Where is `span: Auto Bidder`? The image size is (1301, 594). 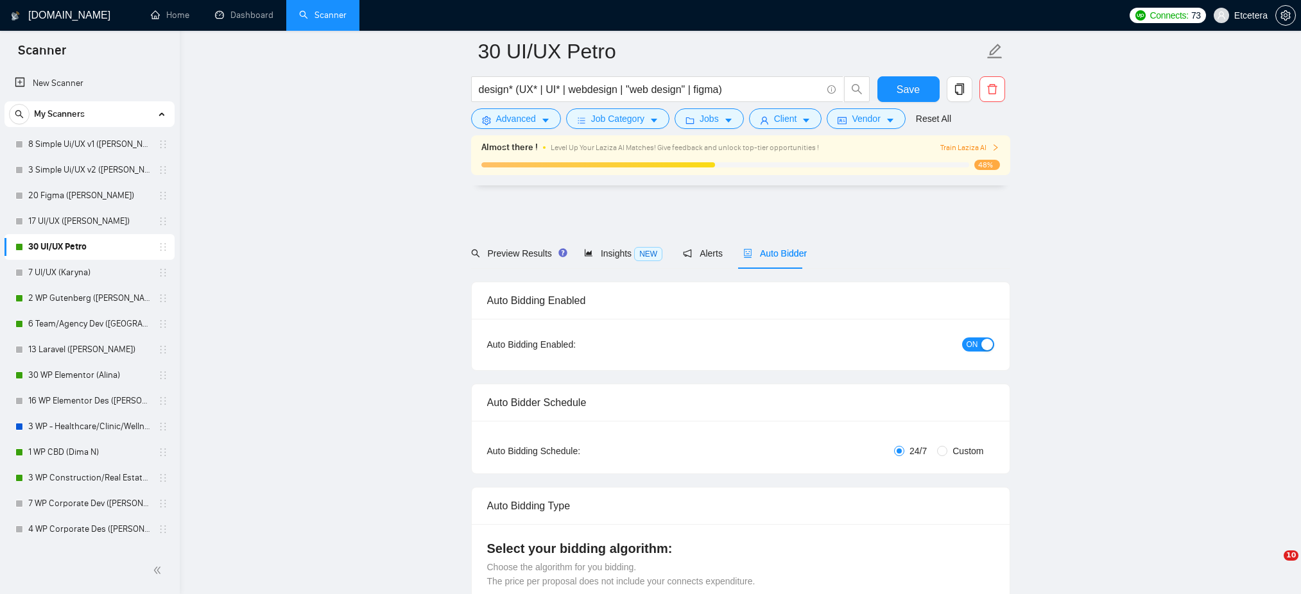 span: Auto Bidder is located at coordinates (775, 253).